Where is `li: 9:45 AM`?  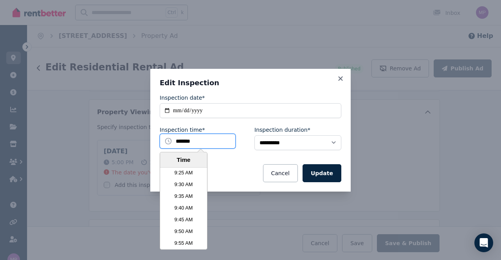 li: 9:45 AM is located at coordinates (184, 220).